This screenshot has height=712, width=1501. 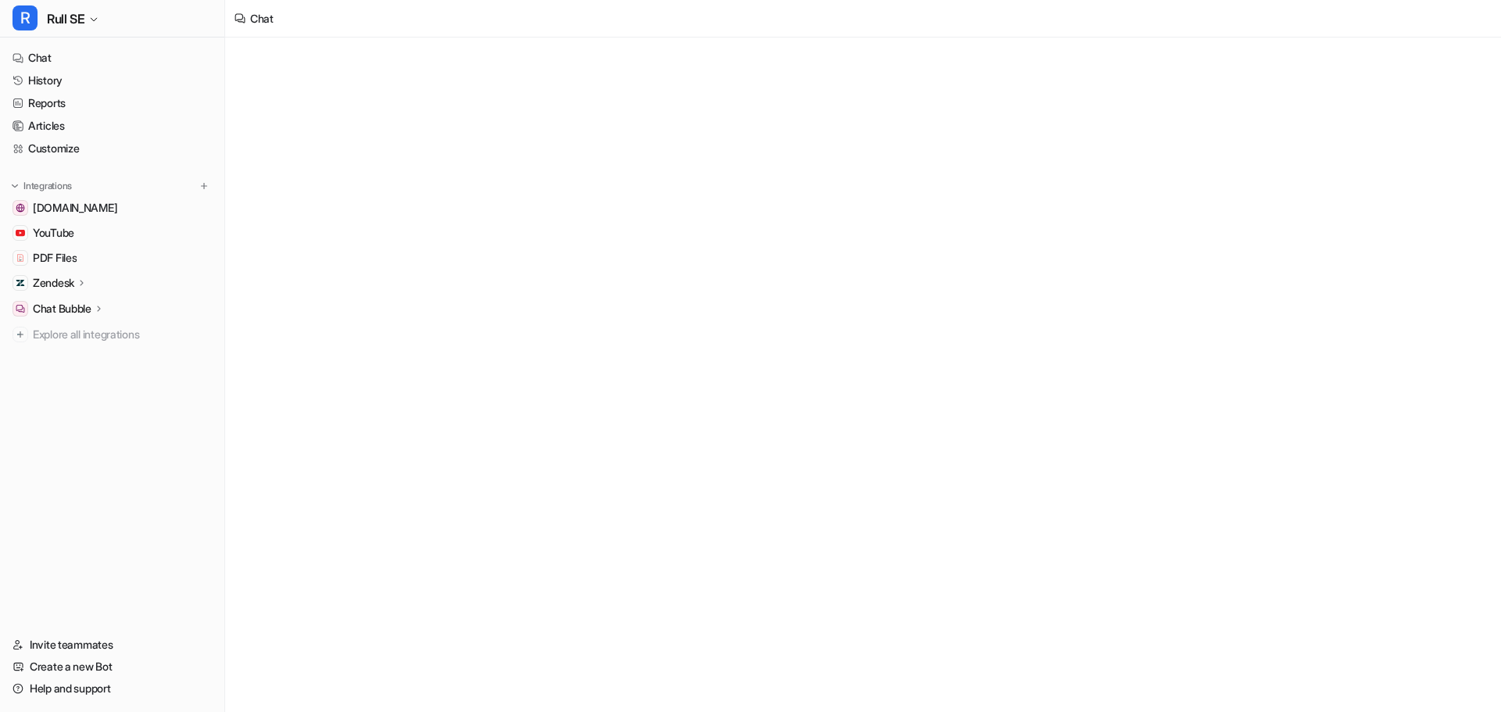 What do you see at coordinates (112, 667) in the screenshot?
I see `a: Create a new Bot` at bounding box center [112, 667].